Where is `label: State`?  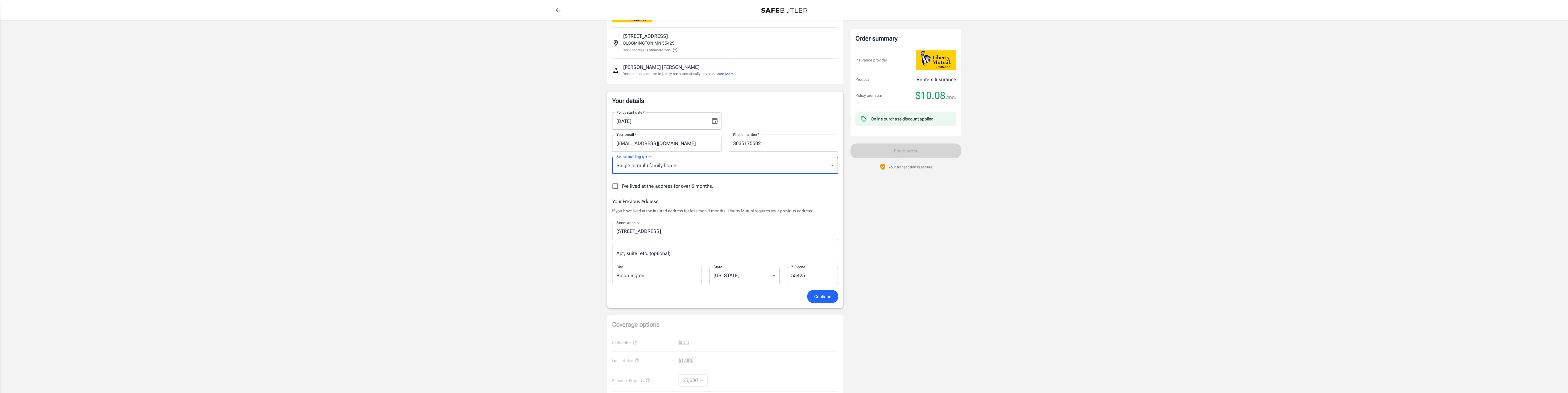 label: State is located at coordinates (718, 267).